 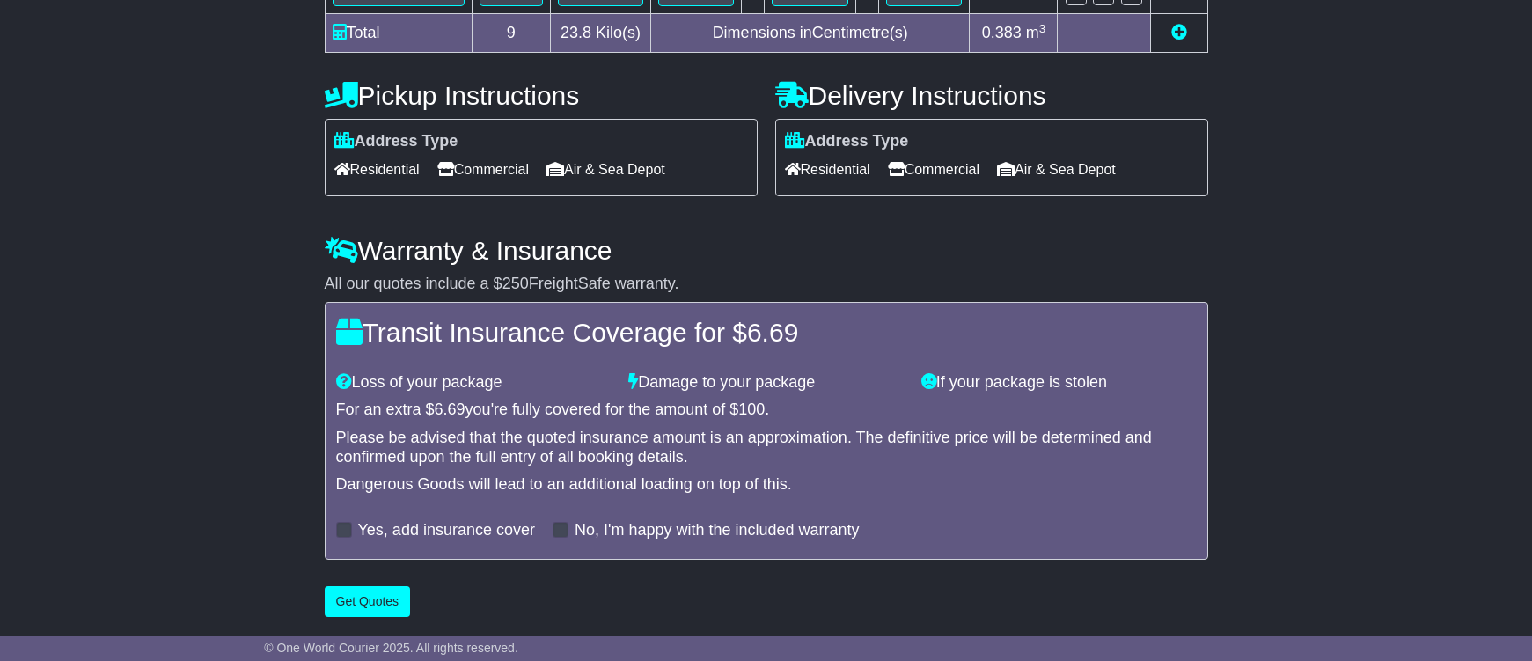 I want to click on h4: Transit Insurance Coverage for $, so click(x=767, y=332).